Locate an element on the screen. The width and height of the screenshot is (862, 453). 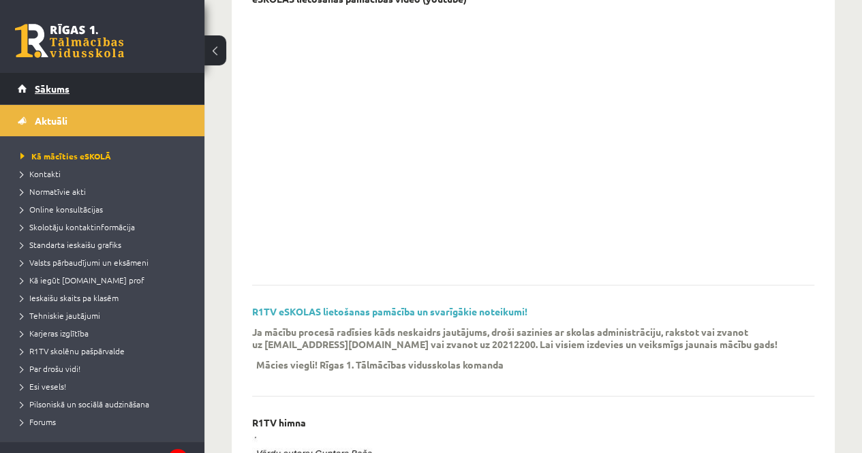
a: R1TV skolēnu pašpārvalde is located at coordinates (106, 351).